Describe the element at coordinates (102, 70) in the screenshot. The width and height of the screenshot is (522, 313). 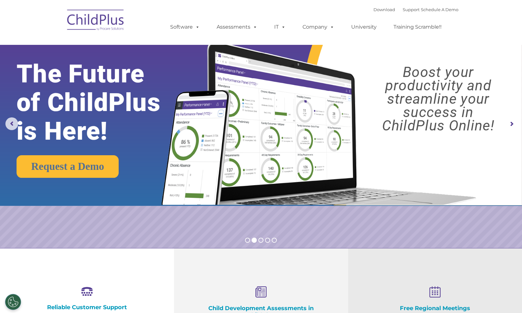
I see `span: Phone number` at that location.